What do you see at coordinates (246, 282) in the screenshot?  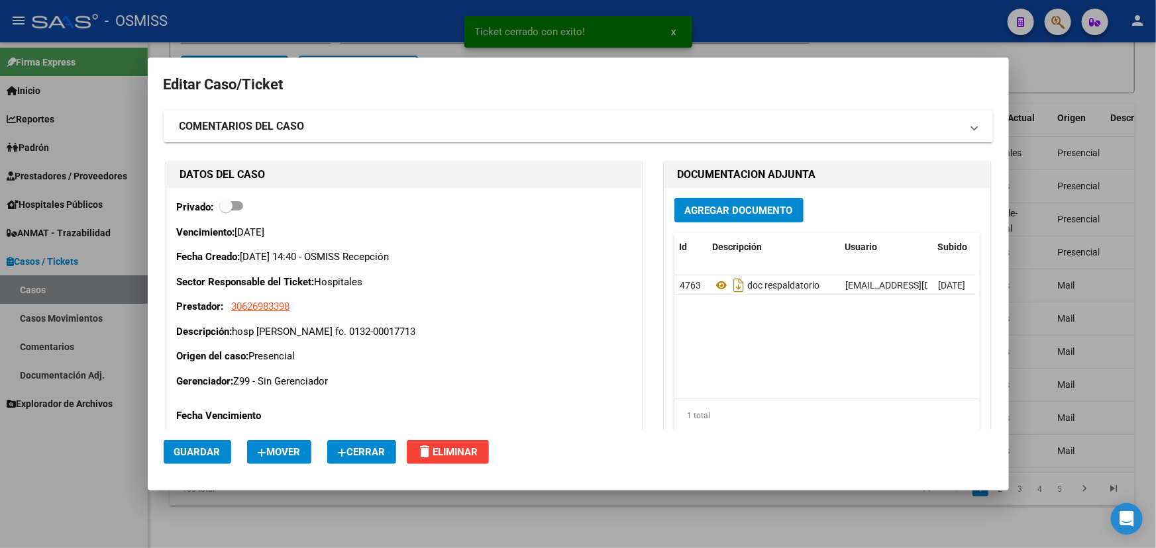 I see `strong: Sector Responsable del Ticket:` at bounding box center [246, 282].